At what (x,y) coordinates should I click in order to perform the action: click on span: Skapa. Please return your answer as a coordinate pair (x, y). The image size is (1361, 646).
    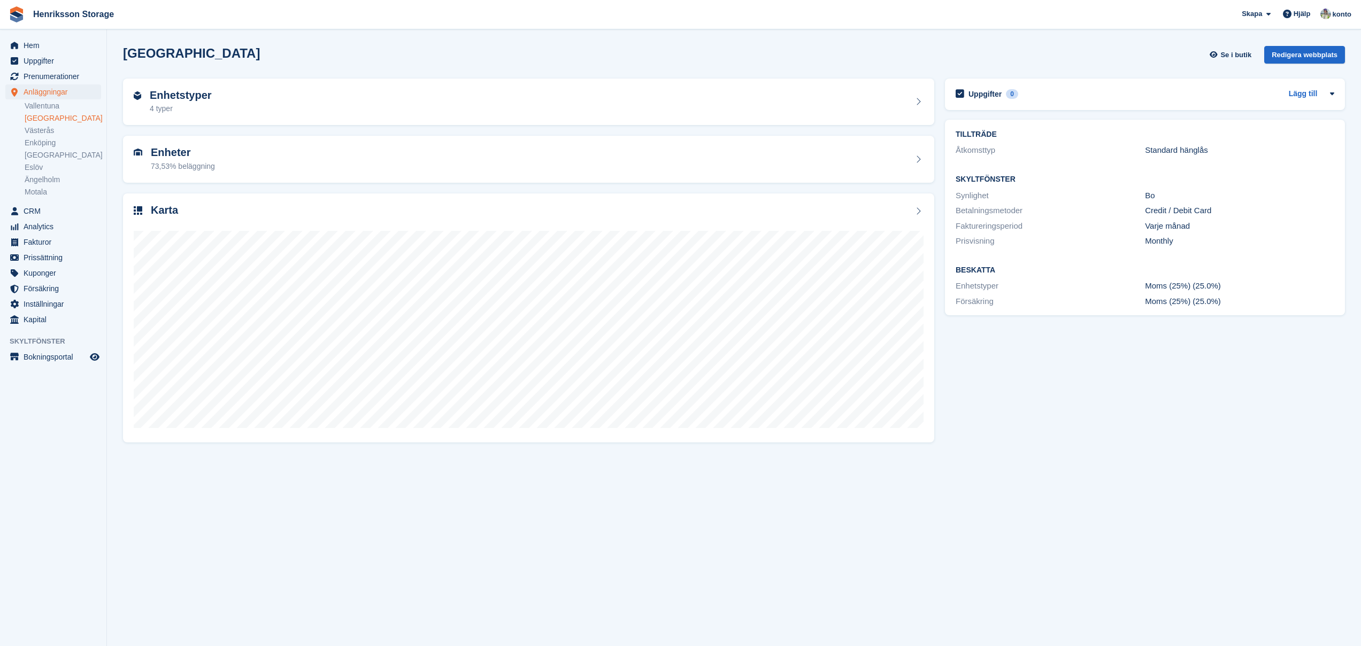
    Looking at the image, I should click on (1252, 14).